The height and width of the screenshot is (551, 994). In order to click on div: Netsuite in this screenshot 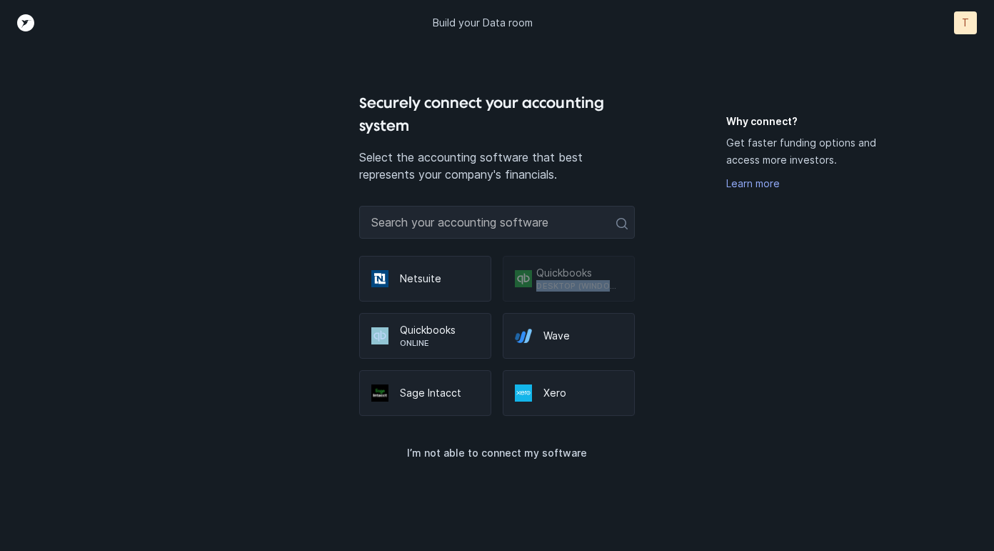, I will do `click(425, 279)`.